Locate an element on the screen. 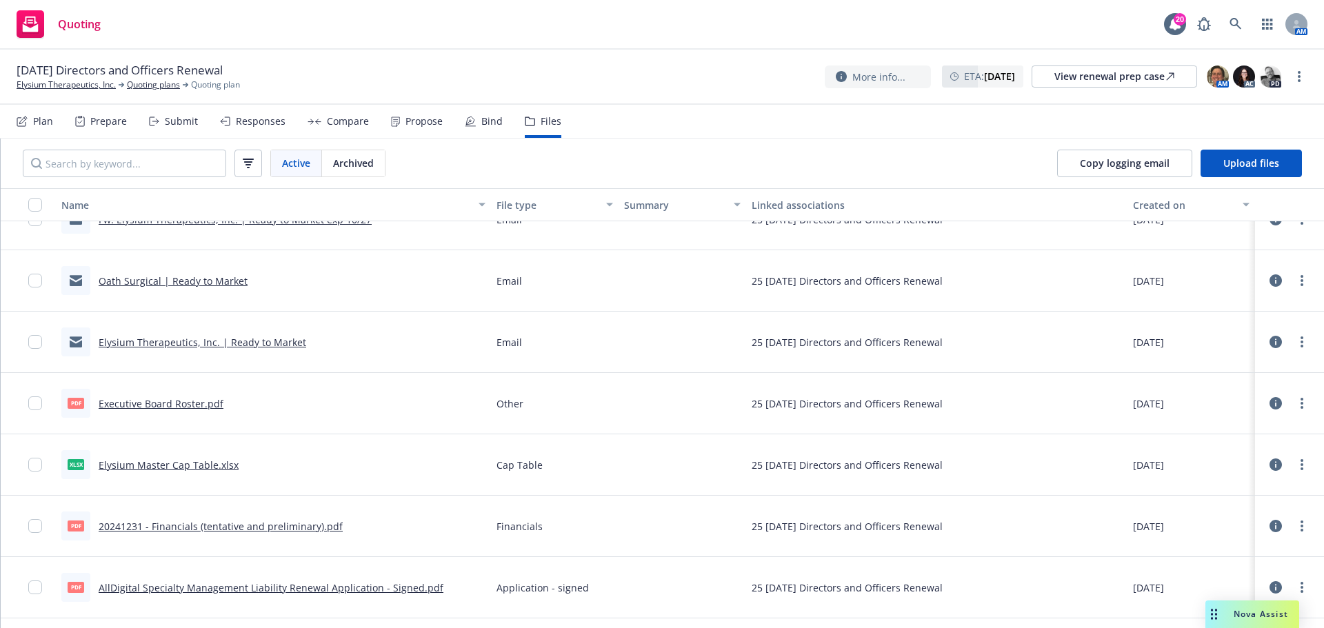 The width and height of the screenshot is (1324, 628). button: Nova Assist is located at coordinates (1252, 614).